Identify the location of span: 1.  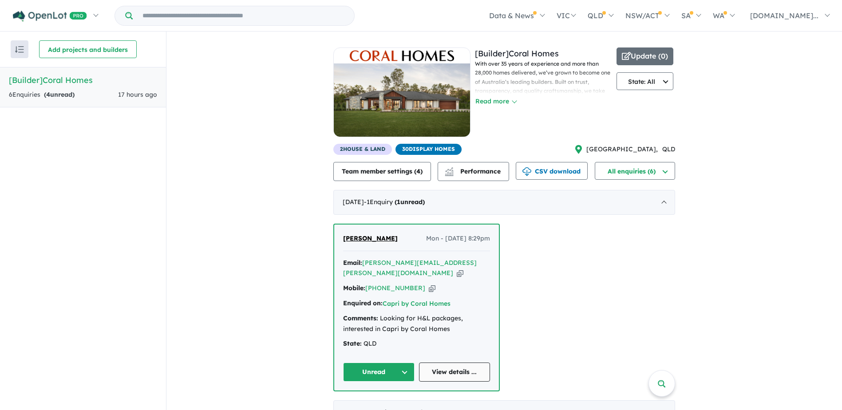
(399, 202).